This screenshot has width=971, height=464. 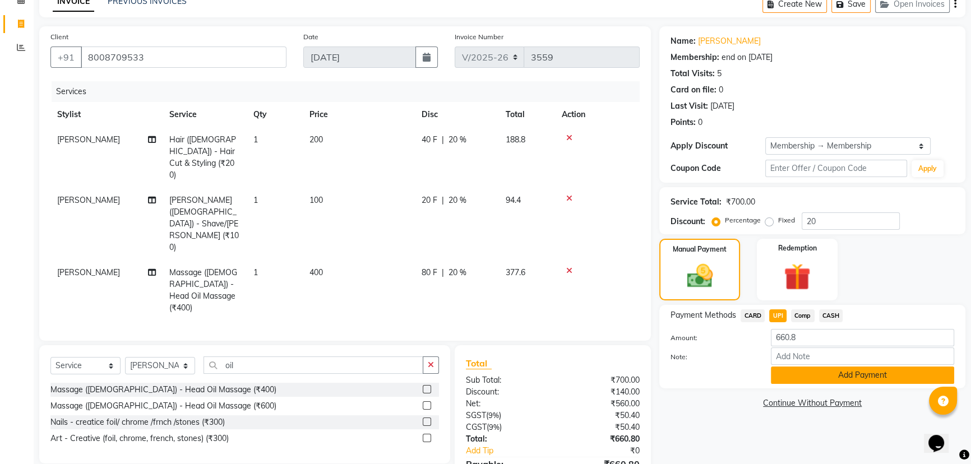 What do you see at coordinates (597, 114) in the screenshot?
I see `th: Action` at bounding box center [597, 114].